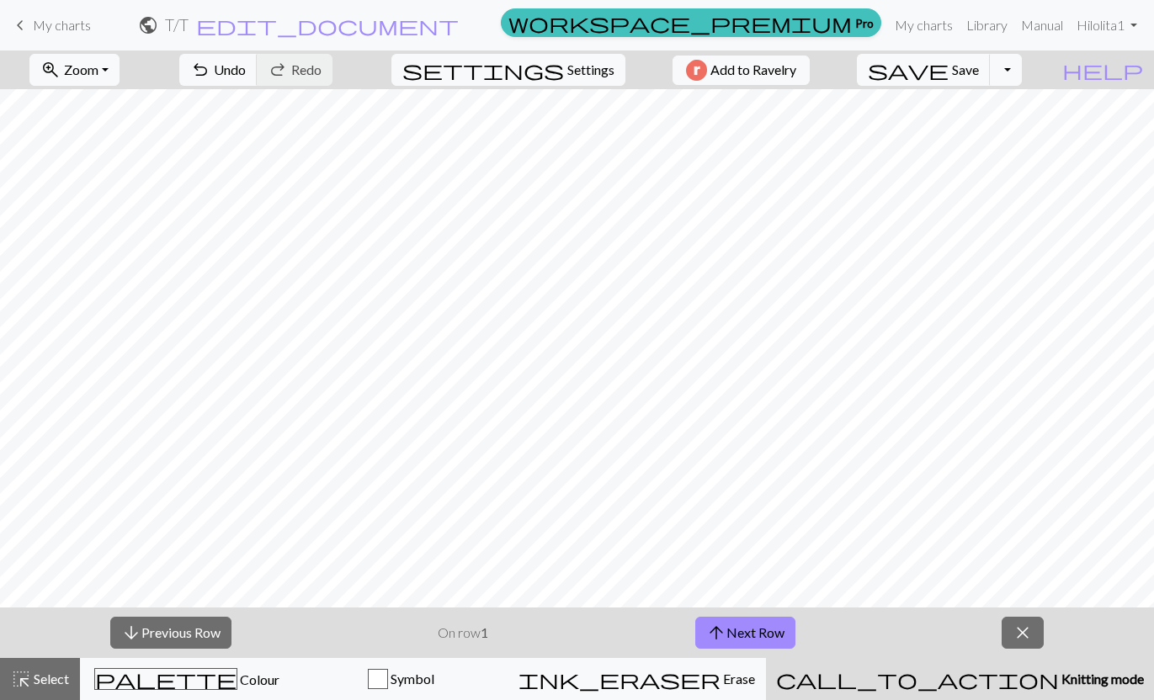 The image size is (1154, 700). What do you see at coordinates (50, 679) in the screenshot?
I see `span: Select` at bounding box center [50, 679].